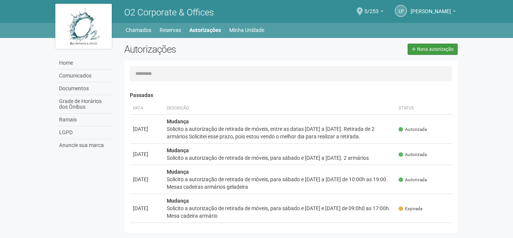 Image resolution: width=513 pixels, height=238 pixels. What do you see at coordinates (401, 11) in the screenshot?
I see `a: LP` at bounding box center [401, 11].